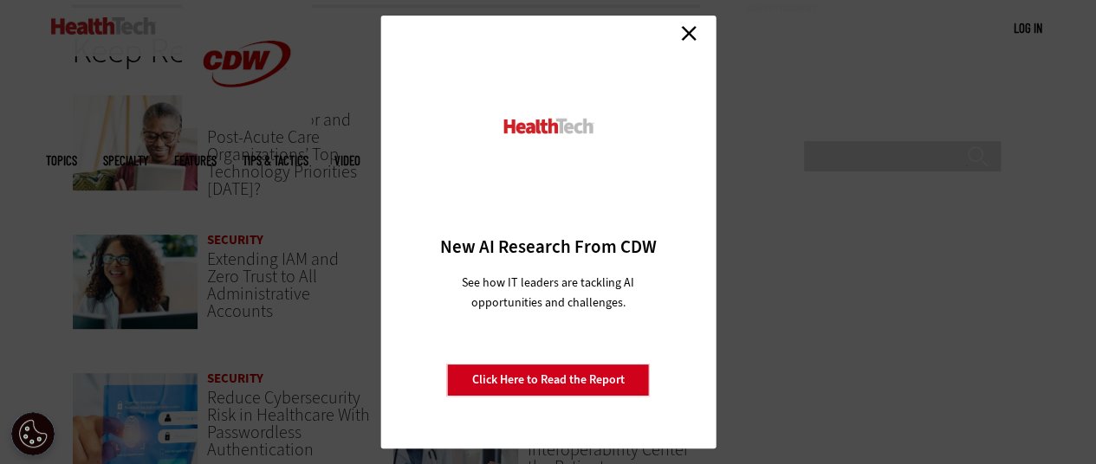 The height and width of the screenshot is (464, 1096). Describe the element at coordinates (33, 434) in the screenshot. I see `div: Cookie Settings` at that location.